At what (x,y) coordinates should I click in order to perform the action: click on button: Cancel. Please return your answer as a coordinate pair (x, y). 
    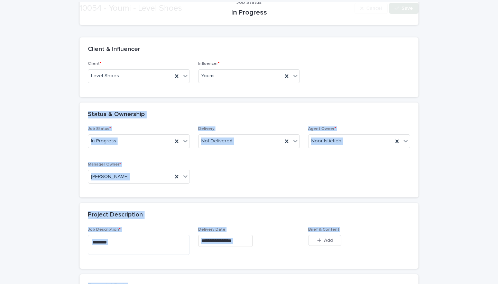
    Looking at the image, I should click on (371, 8).